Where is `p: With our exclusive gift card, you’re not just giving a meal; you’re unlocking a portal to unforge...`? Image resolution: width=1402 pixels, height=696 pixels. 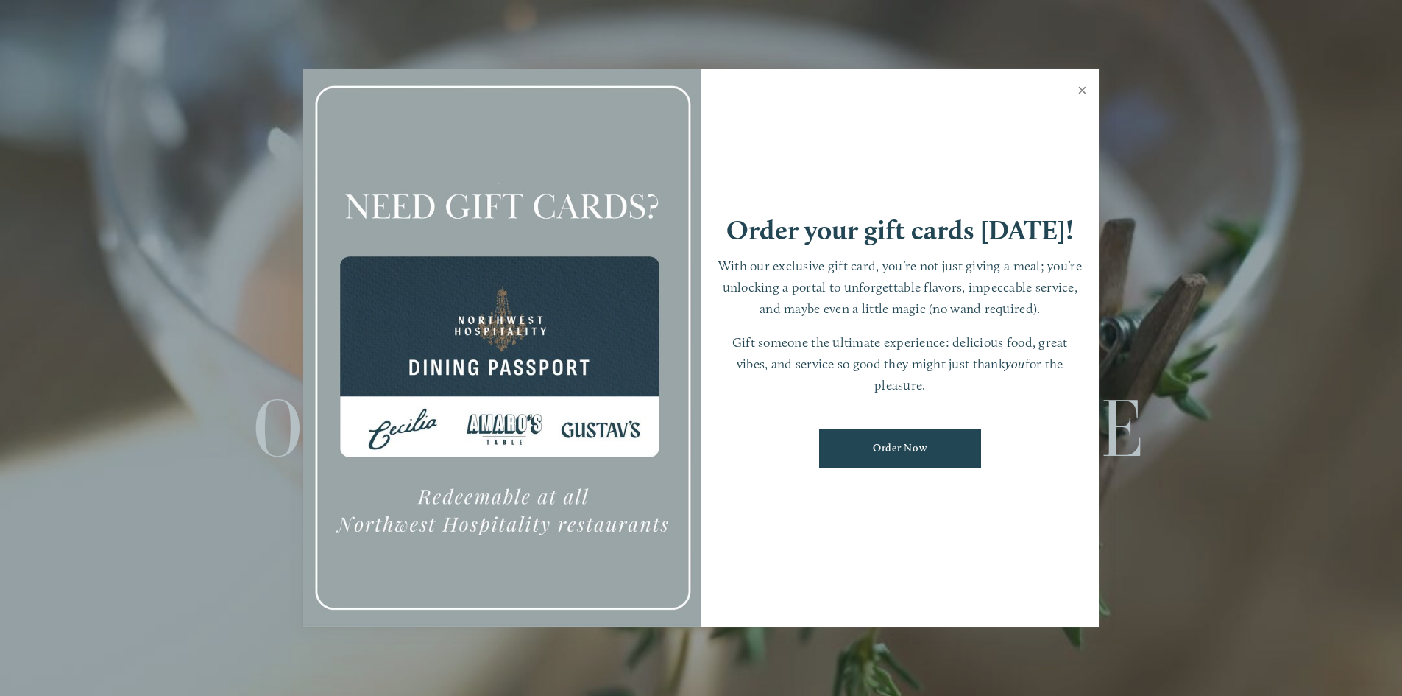 p: With our exclusive gift card, you’re not just giving a meal; you’re unlocking a portal to unforge... is located at coordinates (900, 287).